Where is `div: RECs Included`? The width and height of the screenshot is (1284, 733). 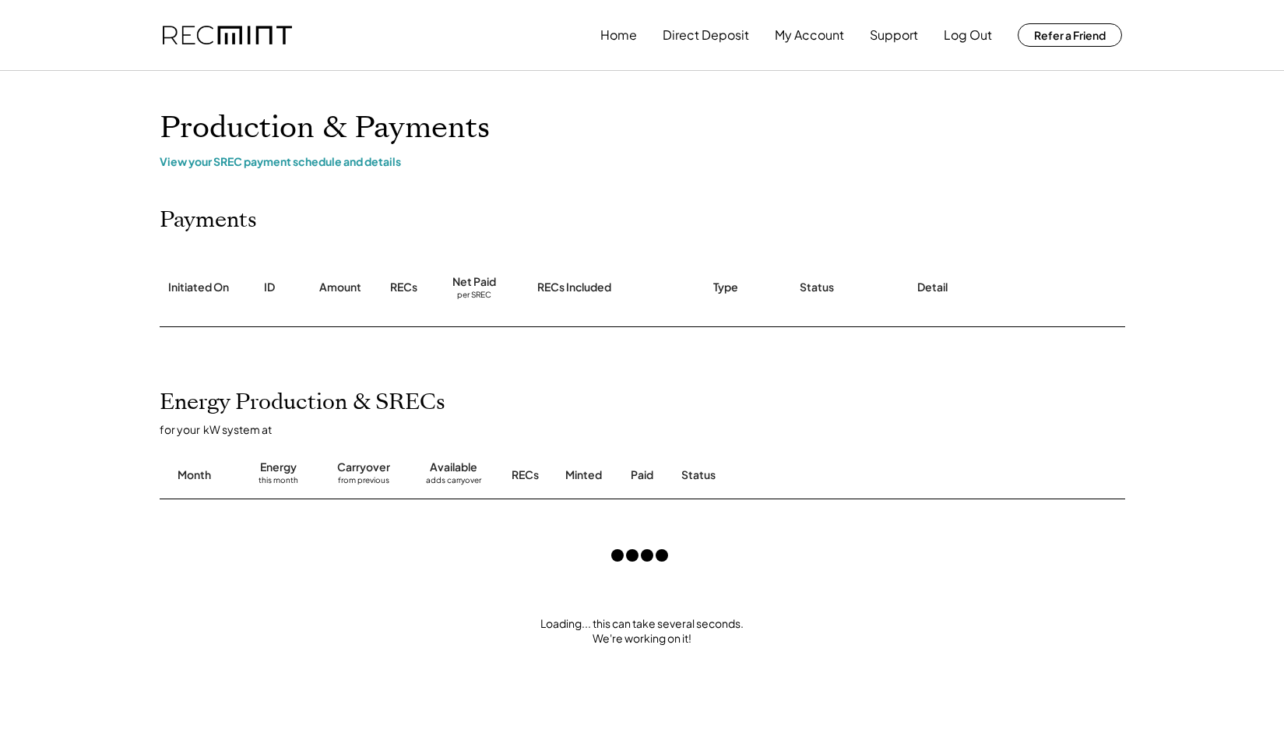 div: RECs Included is located at coordinates (574, 287).